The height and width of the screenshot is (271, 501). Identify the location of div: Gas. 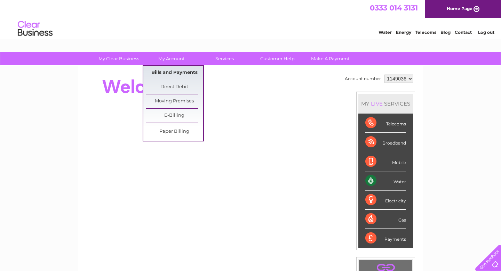
(385, 219).